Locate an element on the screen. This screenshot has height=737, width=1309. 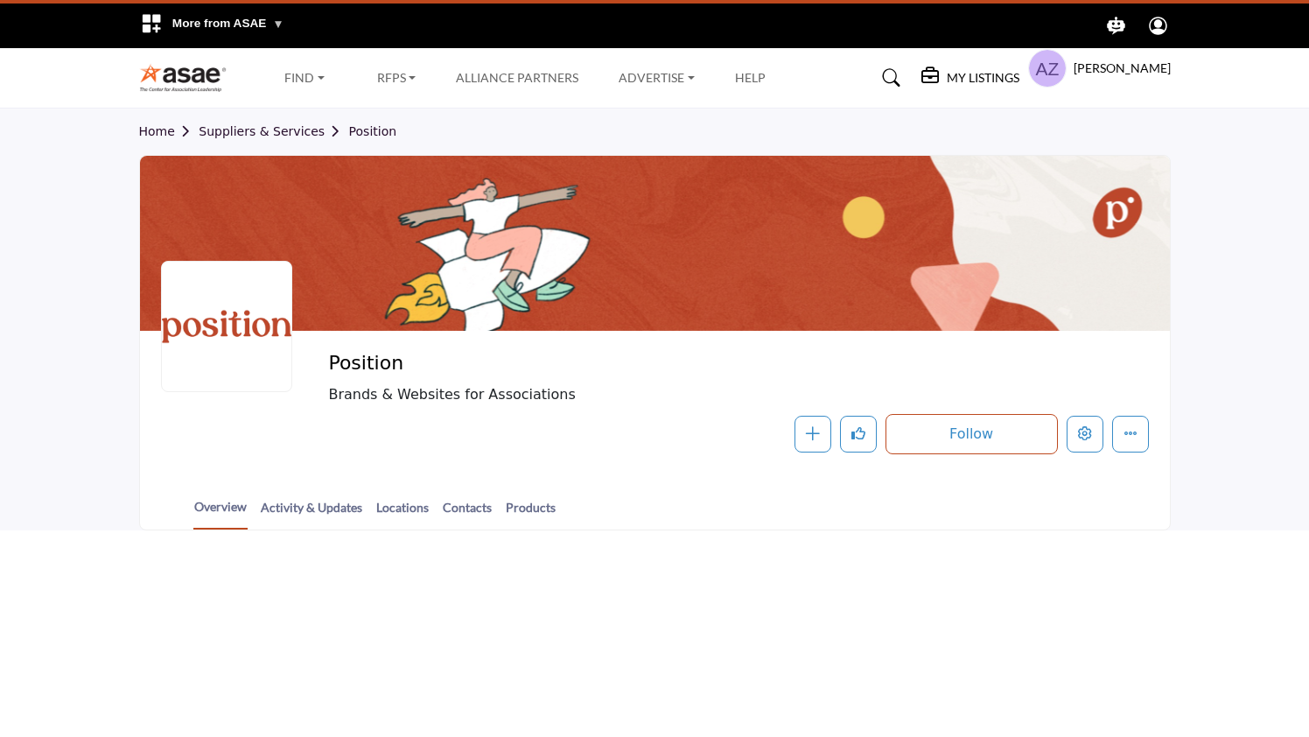
span: Brands & Websites for Associations is located at coordinates (608, 395).